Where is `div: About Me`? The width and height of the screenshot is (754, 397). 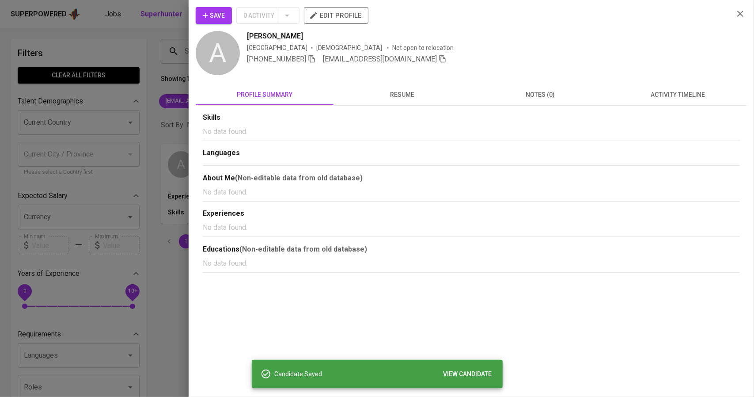 div: About Me is located at coordinates (472, 178).